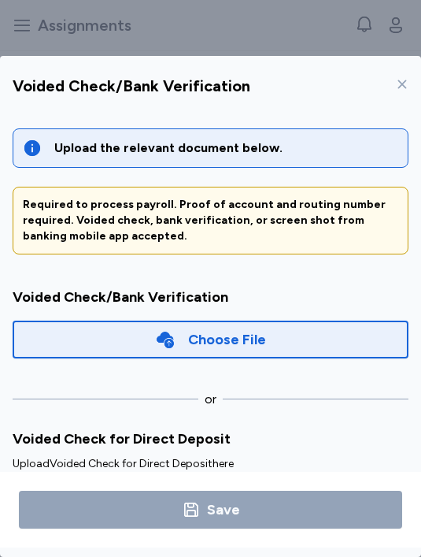 The width and height of the screenshot is (421, 557). Describe the element at coordinates (224, 509) in the screenshot. I see `div: Save` at that location.